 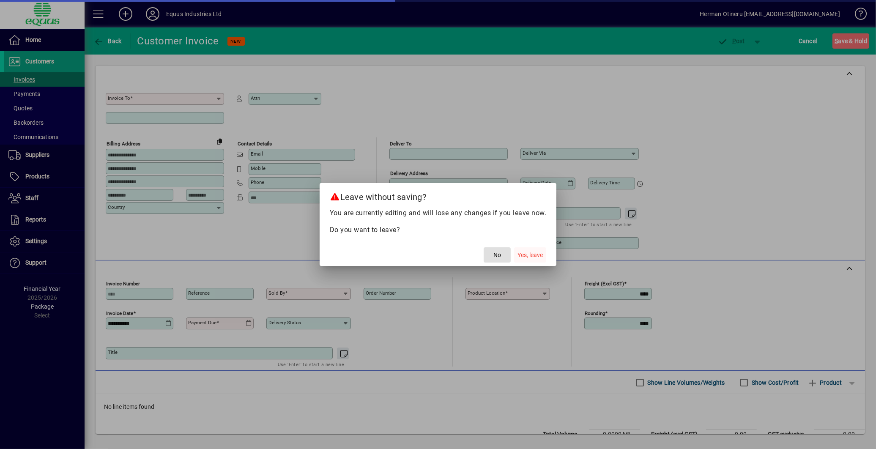 I want to click on button: Yes, leave, so click(x=530, y=255).